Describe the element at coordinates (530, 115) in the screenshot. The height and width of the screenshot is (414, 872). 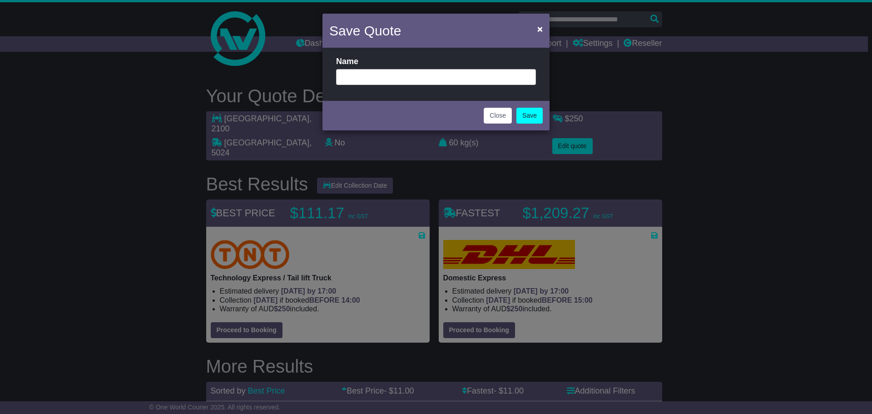
I see `a: Save` at that location.